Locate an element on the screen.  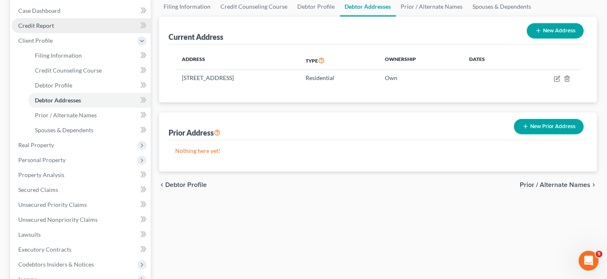
span: Client Profile is located at coordinates (35, 40).